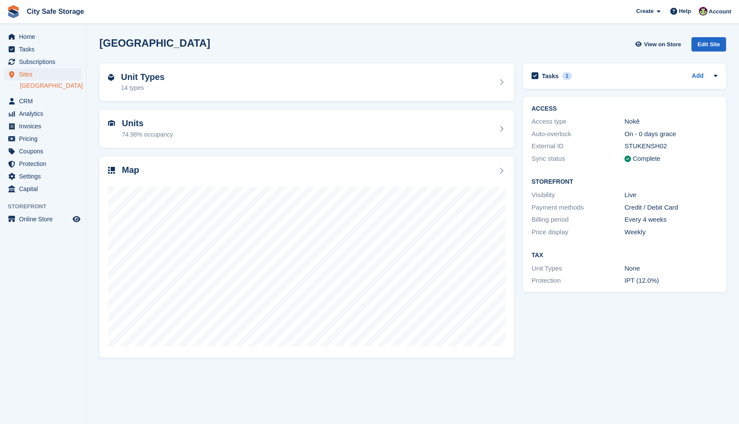  Describe the element at coordinates (578, 268) in the screenshot. I see `div: Unit Types` at that location.